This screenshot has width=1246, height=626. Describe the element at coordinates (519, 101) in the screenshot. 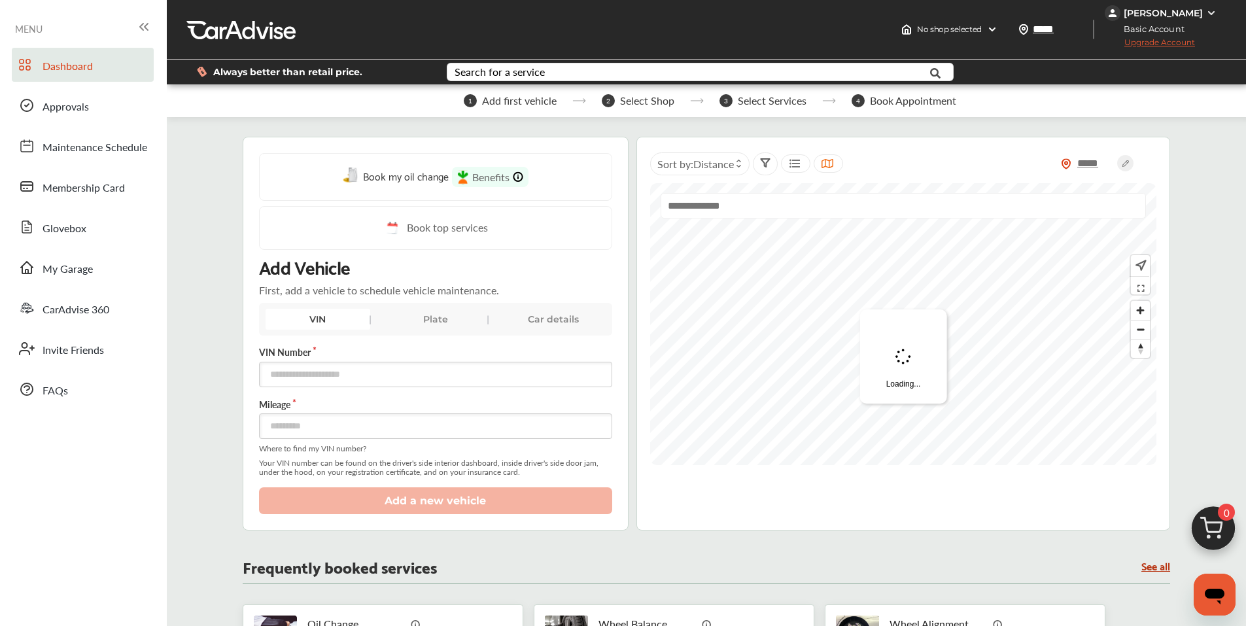

I see `span: Add first vehicle` at that location.